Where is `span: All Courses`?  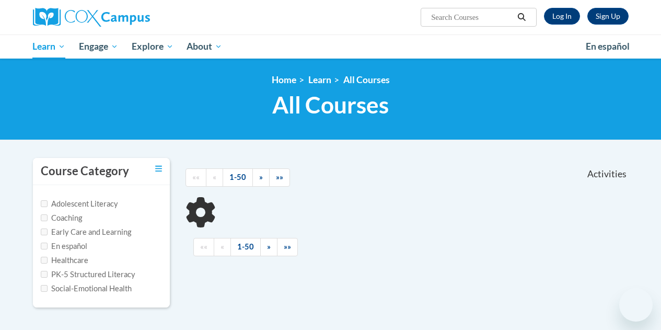
span: All Courses is located at coordinates (330, 105).